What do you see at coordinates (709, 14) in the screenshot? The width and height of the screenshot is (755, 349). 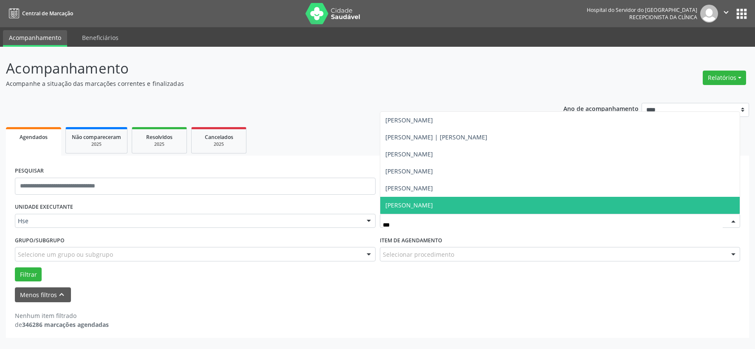 I see `img: img` at bounding box center [709, 14].